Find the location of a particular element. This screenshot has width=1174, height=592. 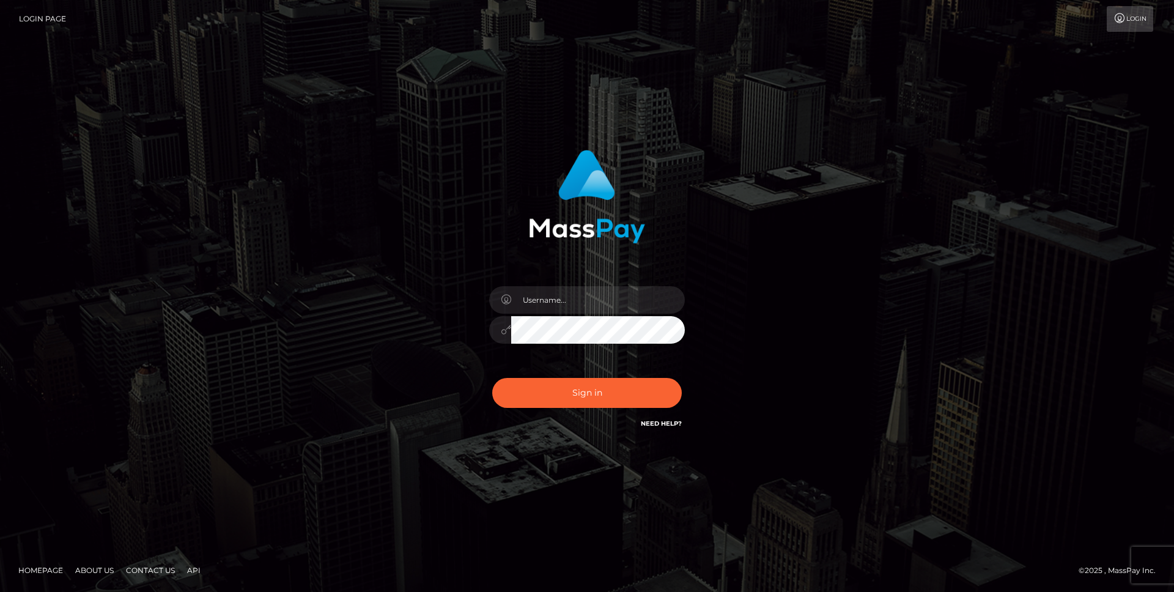

img: MassPay Login is located at coordinates (587, 196).